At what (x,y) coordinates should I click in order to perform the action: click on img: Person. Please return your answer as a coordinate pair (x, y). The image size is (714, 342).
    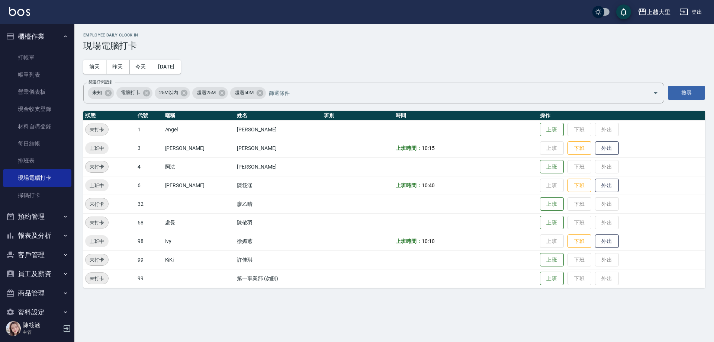
    Looking at the image, I should click on (13, 328).